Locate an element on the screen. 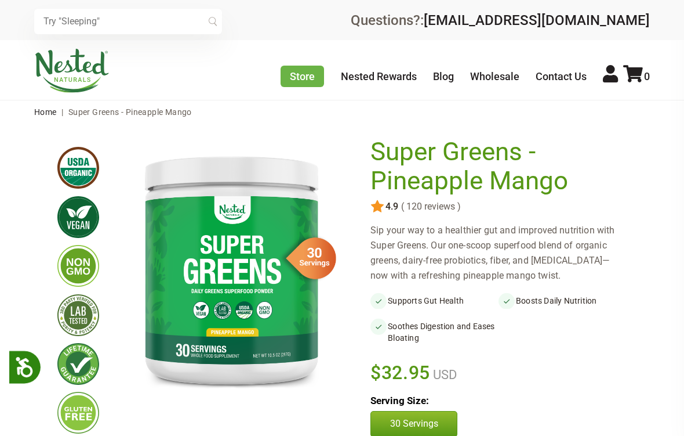 This screenshot has width=684, height=436. li: Supports Gut Health is located at coordinates (434, 300).